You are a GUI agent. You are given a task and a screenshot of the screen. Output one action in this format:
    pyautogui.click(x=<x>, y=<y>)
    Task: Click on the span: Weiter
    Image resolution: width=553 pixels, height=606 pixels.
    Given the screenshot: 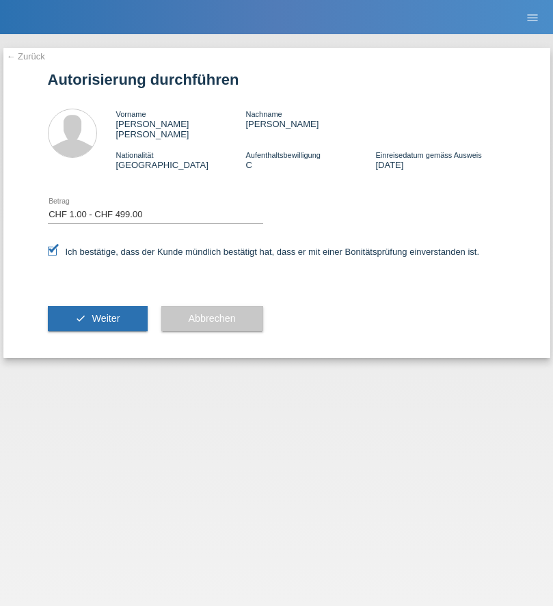 What is the action you would take?
    pyautogui.click(x=105, y=318)
    